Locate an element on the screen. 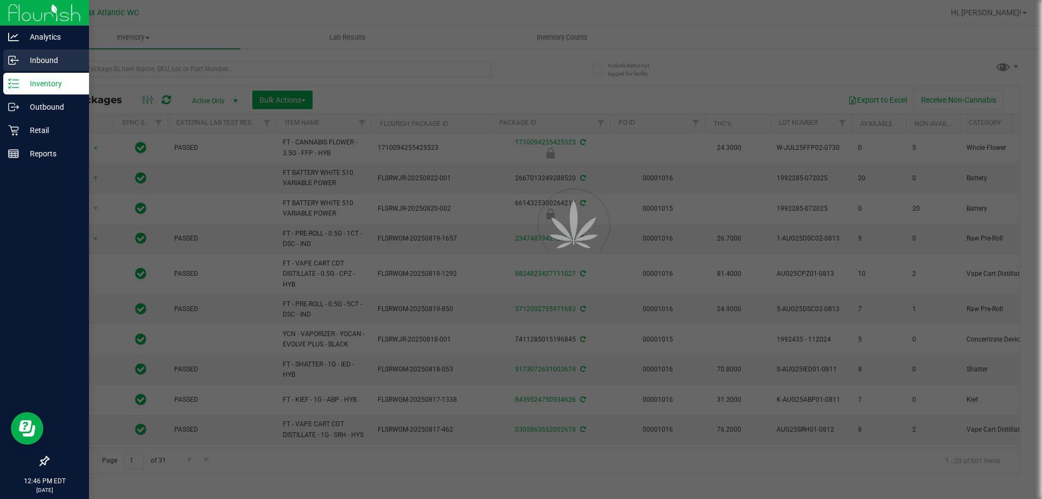 Image resolution: width=1042 pixels, height=499 pixels. inline-svg: Inbound is located at coordinates (14, 60).